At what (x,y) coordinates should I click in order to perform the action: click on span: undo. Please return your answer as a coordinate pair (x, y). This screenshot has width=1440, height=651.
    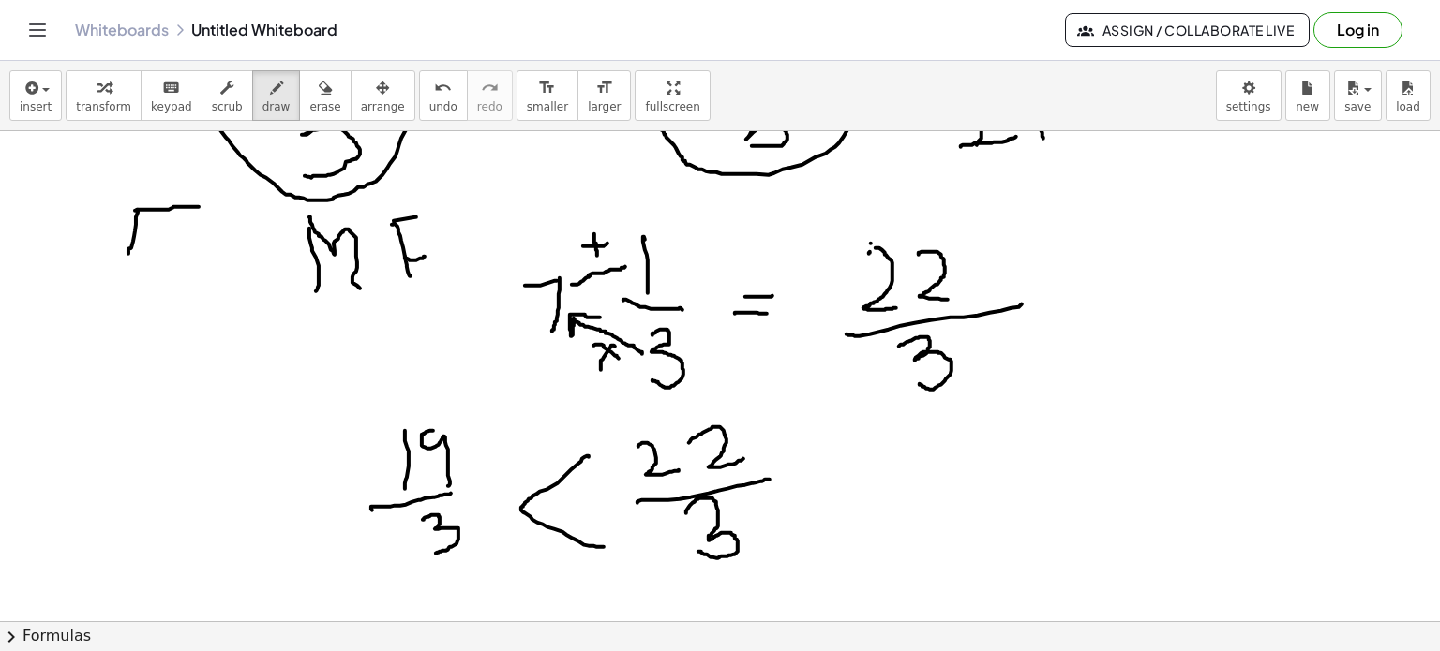
    Looking at the image, I should click on (443, 107).